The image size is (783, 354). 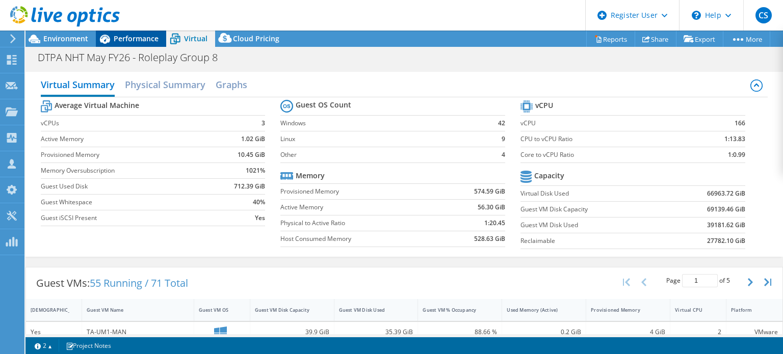 I want to click on span: Performance, so click(x=136, y=38).